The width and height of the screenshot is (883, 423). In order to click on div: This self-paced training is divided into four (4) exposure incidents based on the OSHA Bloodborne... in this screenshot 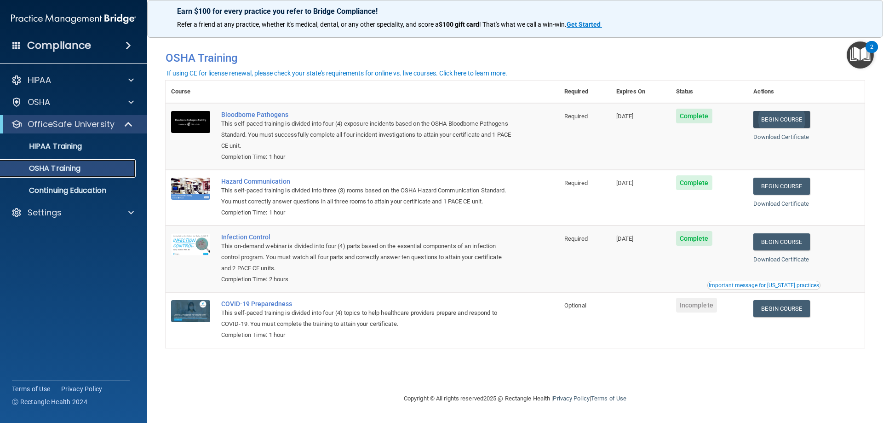, I will do `click(367, 135)`.